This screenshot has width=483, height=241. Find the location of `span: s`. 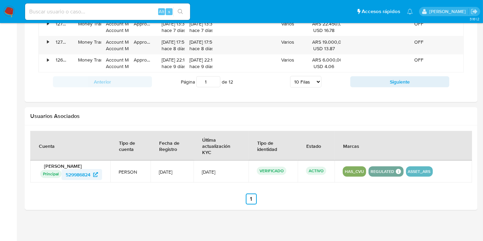

span: s is located at coordinates (169, 11).